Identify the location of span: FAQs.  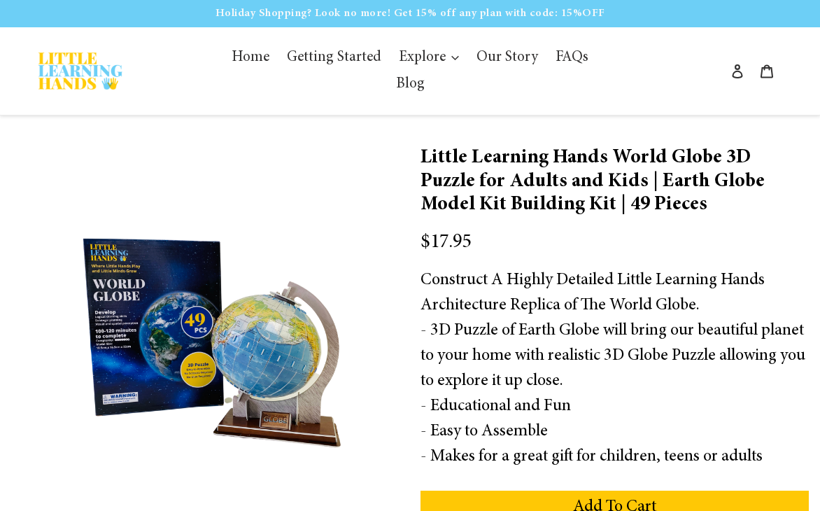
(571, 58).